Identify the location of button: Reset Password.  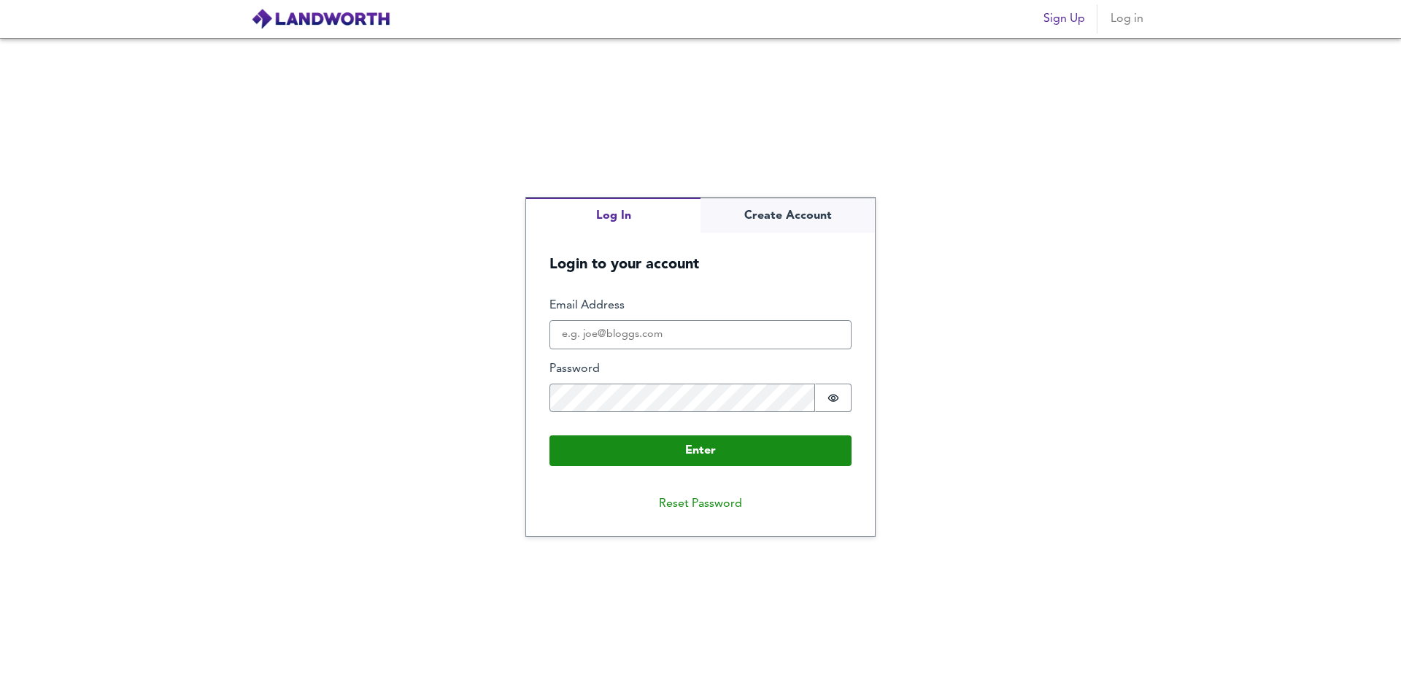
(700, 504).